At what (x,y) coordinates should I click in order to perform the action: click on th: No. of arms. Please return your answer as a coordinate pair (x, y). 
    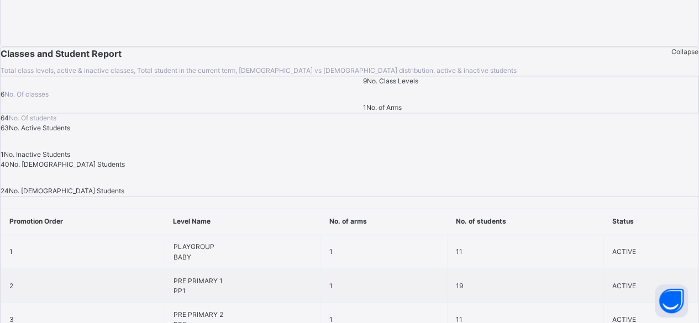
    Looking at the image, I should click on (384, 222).